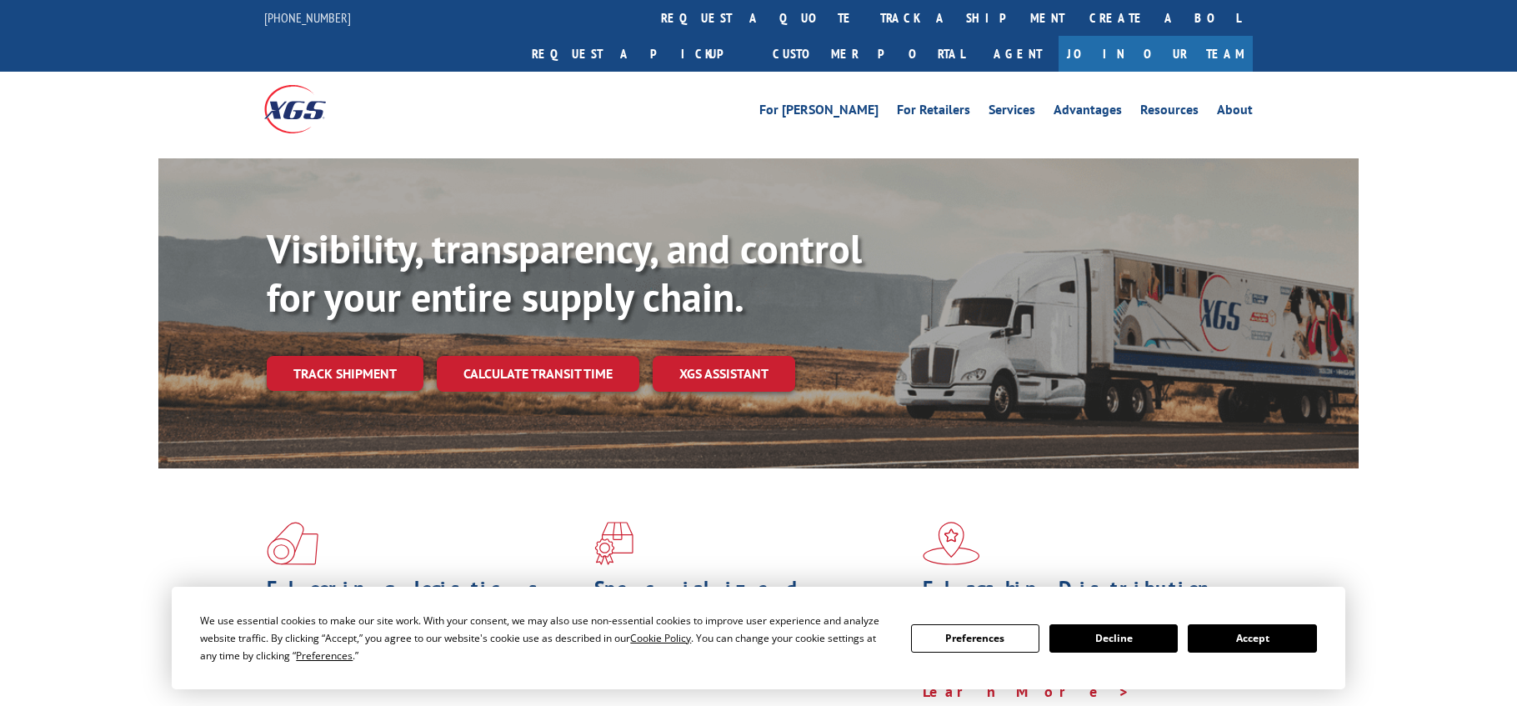 This screenshot has width=1517, height=706. I want to click on a: Agent, so click(1017, 53).